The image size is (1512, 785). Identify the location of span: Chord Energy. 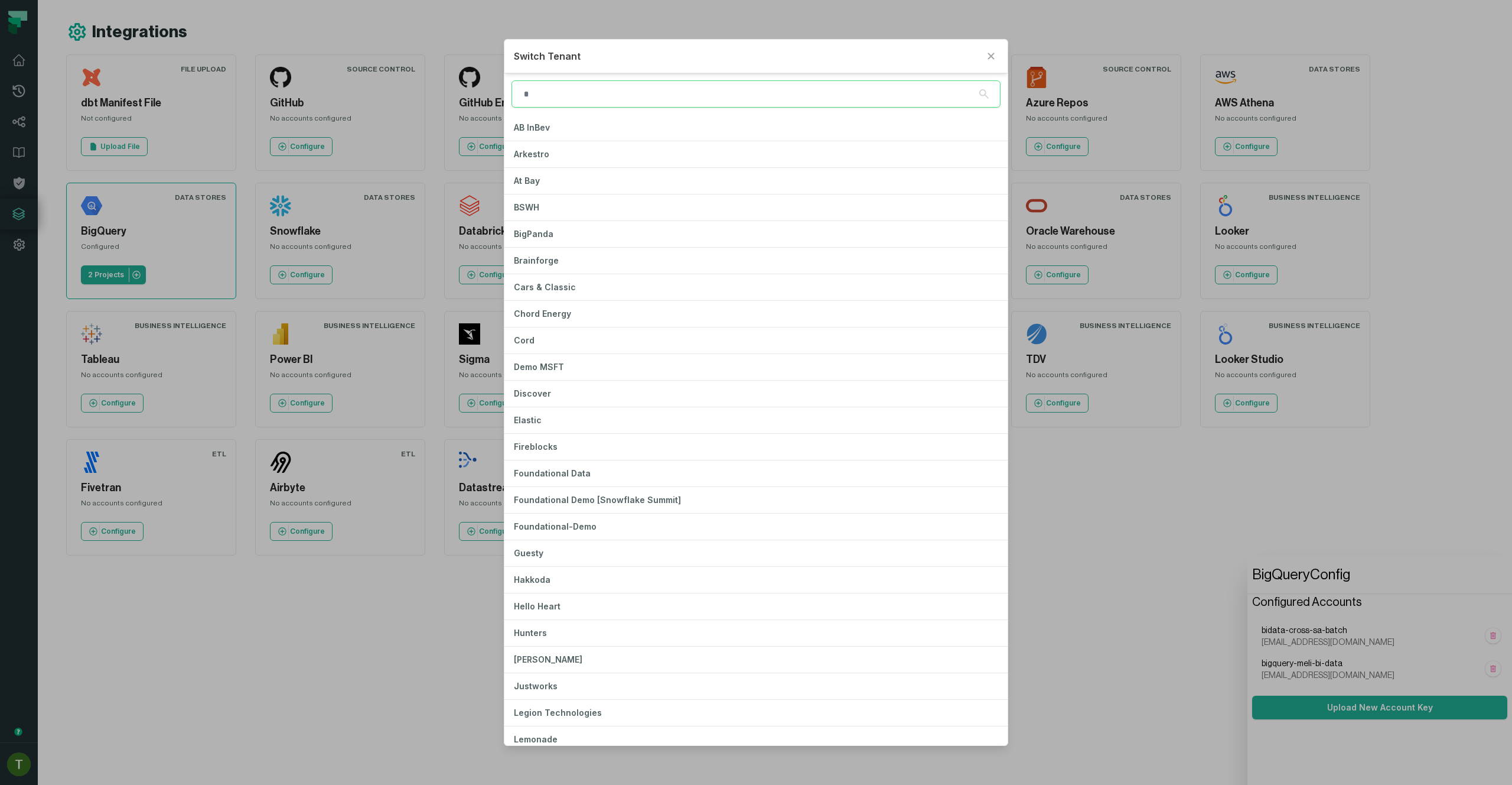
(542, 313).